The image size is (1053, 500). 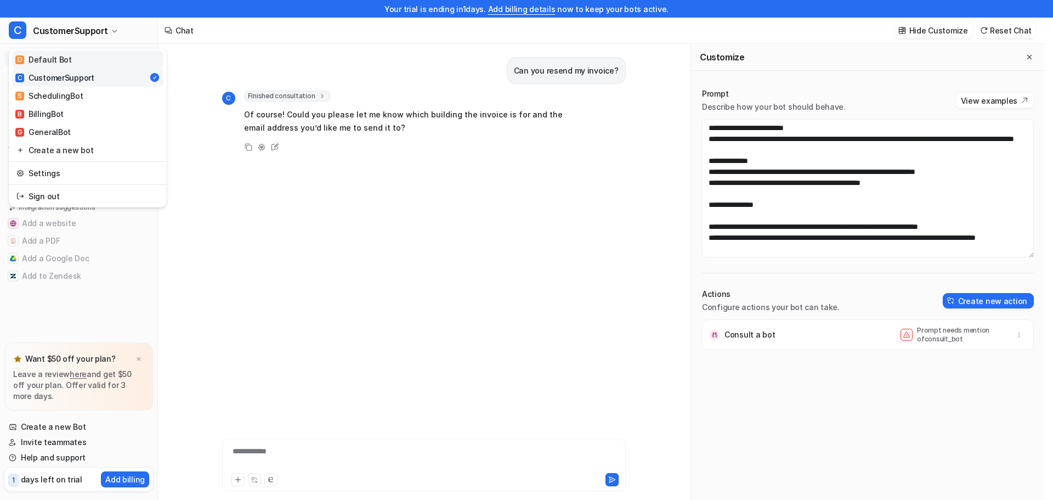 What do you see at coordinates (43, 132) in the screenshot?
I see `div: GeneralBot` at bounding box center [43, 132].